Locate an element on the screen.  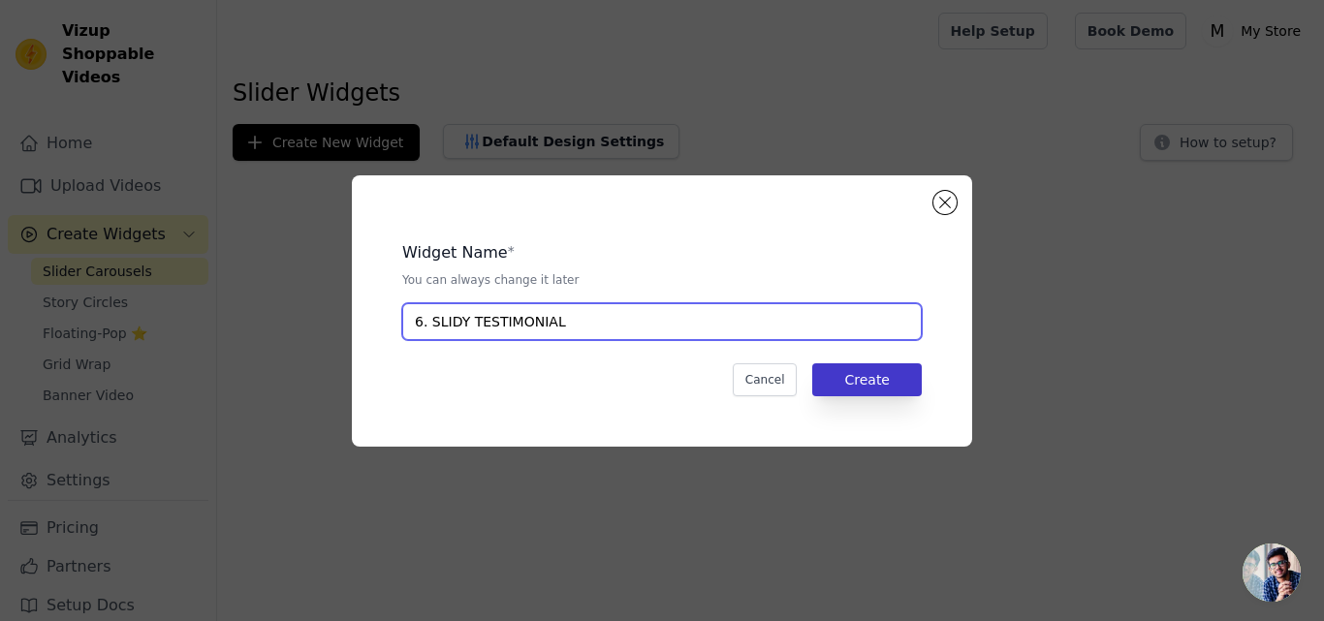
button: Close modal is located at coordinates (945, 203).